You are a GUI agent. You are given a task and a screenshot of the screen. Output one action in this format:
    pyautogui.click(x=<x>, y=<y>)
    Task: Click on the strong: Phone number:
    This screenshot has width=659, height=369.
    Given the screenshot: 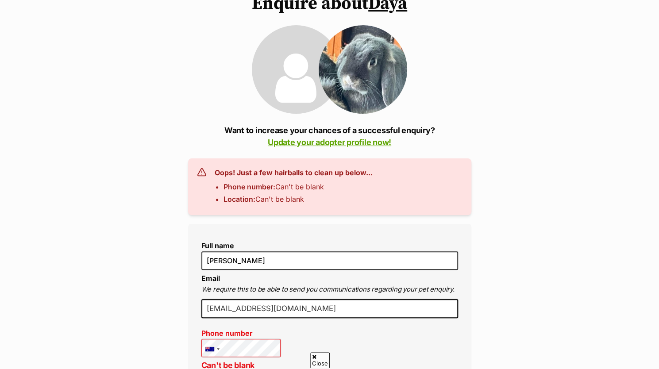 What is the action you would take?
    pyautogui.click(x=249, y=187)
    